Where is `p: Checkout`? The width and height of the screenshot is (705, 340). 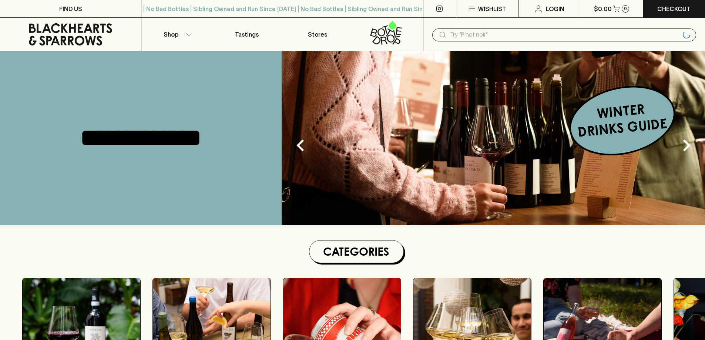 p: Checkout is located at coordinates (674, 9).